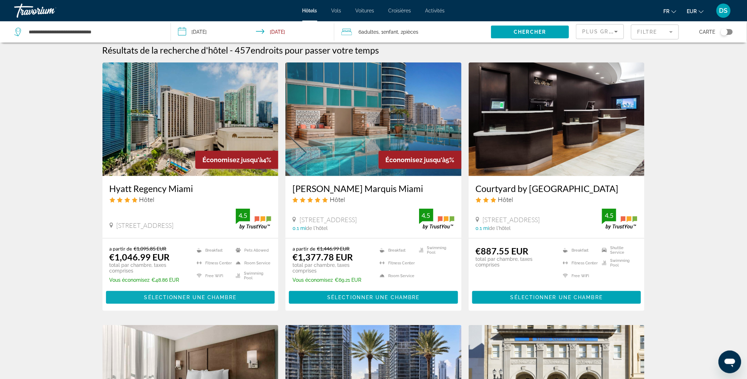  I want to click on span: , 1, so click(388, 32).